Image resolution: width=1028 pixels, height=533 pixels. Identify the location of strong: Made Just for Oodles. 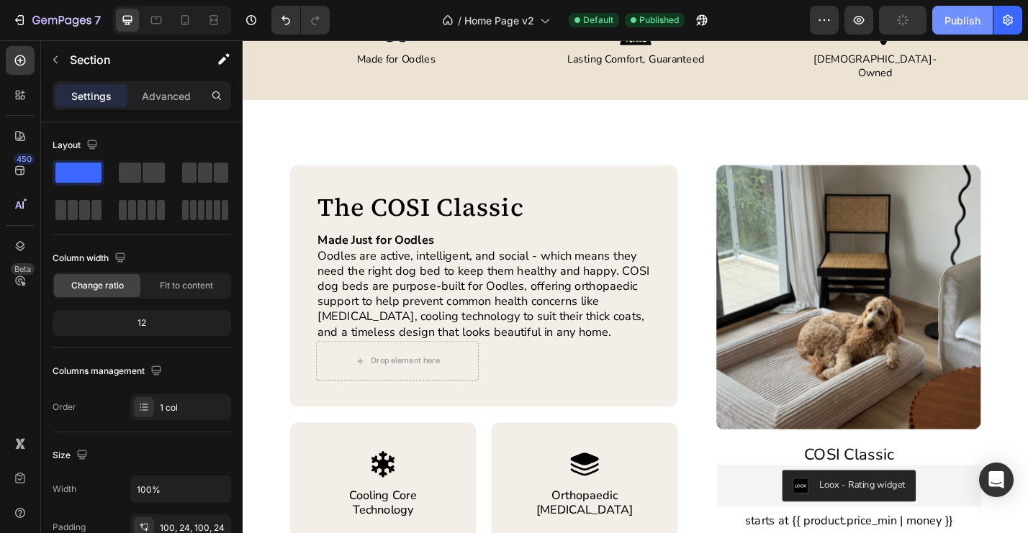
(146, 220).